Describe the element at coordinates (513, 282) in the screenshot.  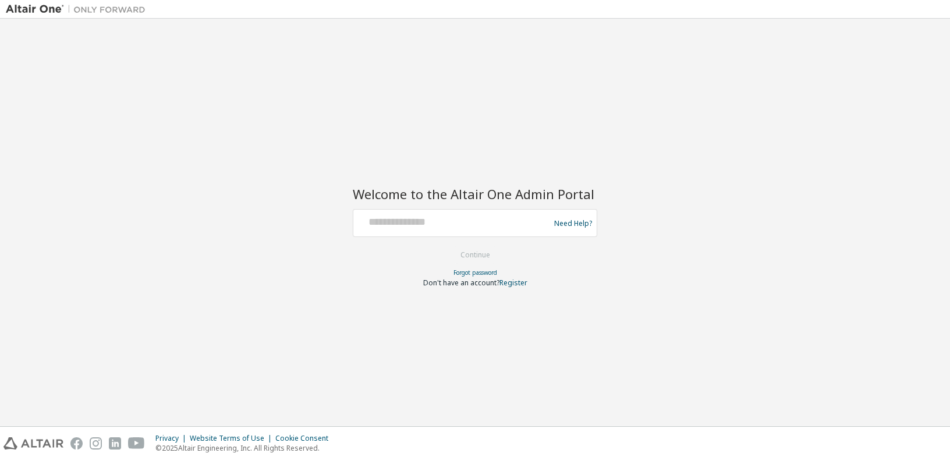
I see `a: Register` at that location.